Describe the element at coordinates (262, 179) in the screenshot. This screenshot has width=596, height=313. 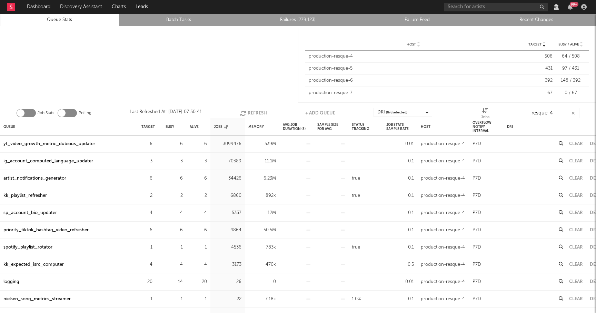
I see `div: 6.23M` at that location.